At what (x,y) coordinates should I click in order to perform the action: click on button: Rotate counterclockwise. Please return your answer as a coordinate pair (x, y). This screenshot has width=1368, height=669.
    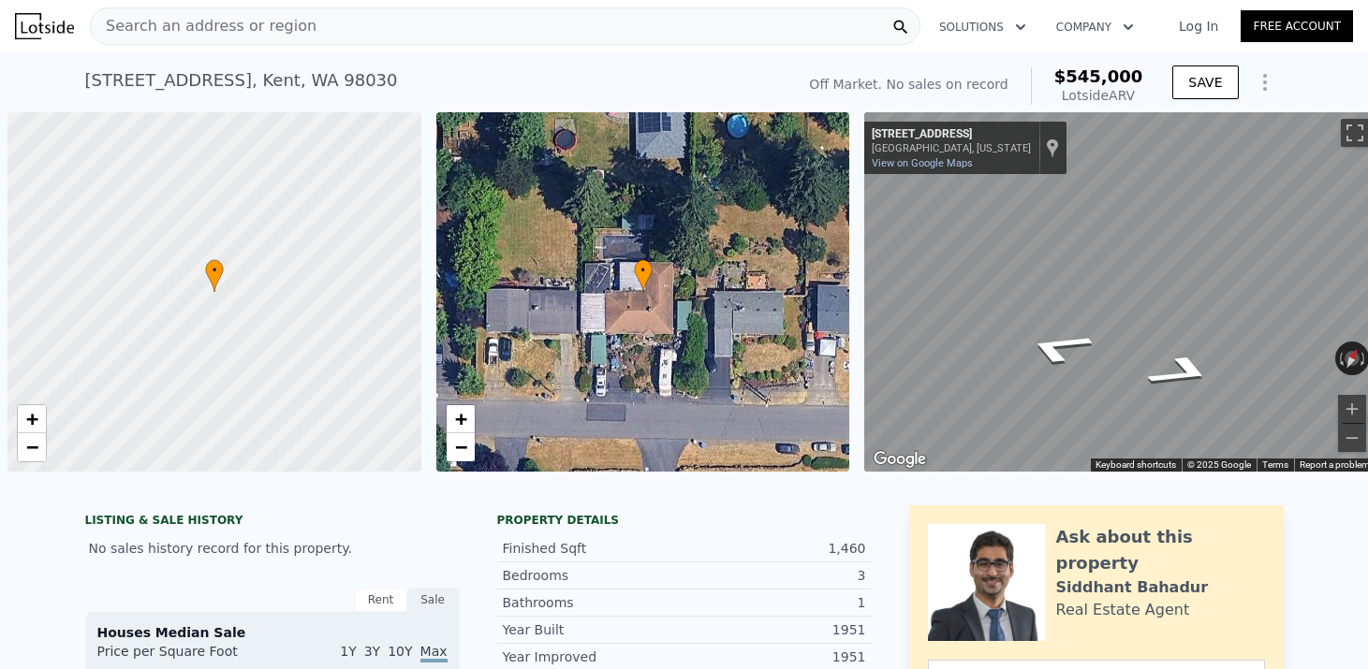
    Looking at the image, I should click on (1339, 359).